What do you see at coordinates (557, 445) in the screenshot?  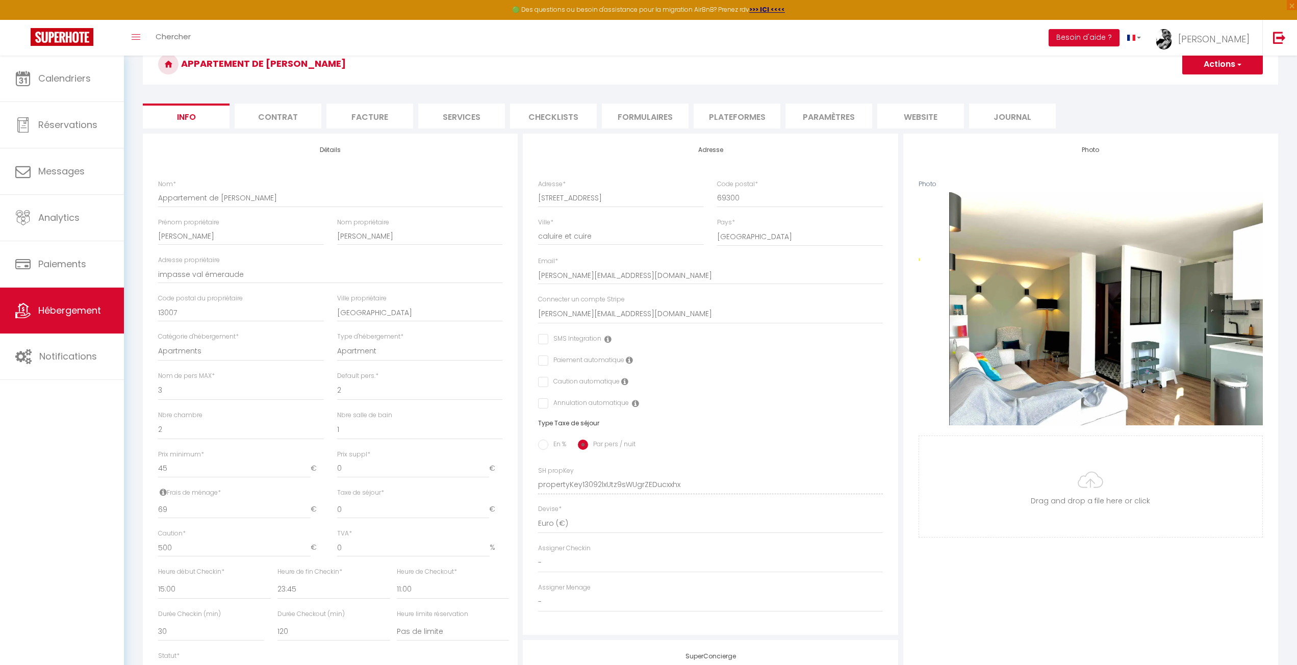 I see `label: En %` at bounding box center [557, 445].